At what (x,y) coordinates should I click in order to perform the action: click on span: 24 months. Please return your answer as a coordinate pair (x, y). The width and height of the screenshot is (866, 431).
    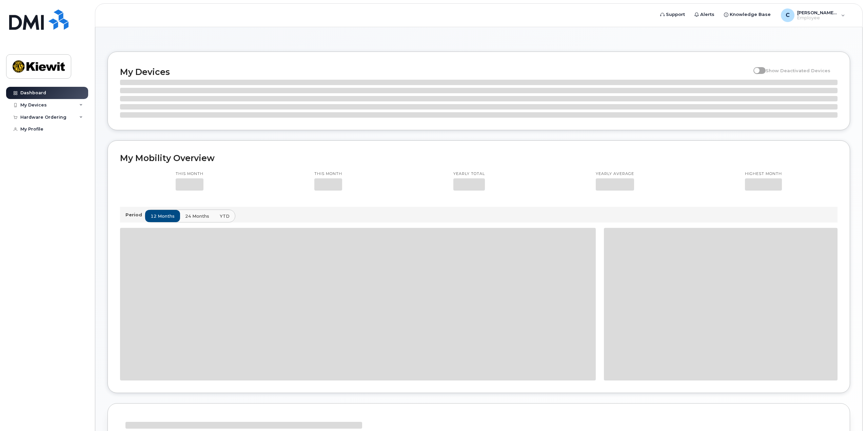
    Looking at the image, I should click on (197, 216).